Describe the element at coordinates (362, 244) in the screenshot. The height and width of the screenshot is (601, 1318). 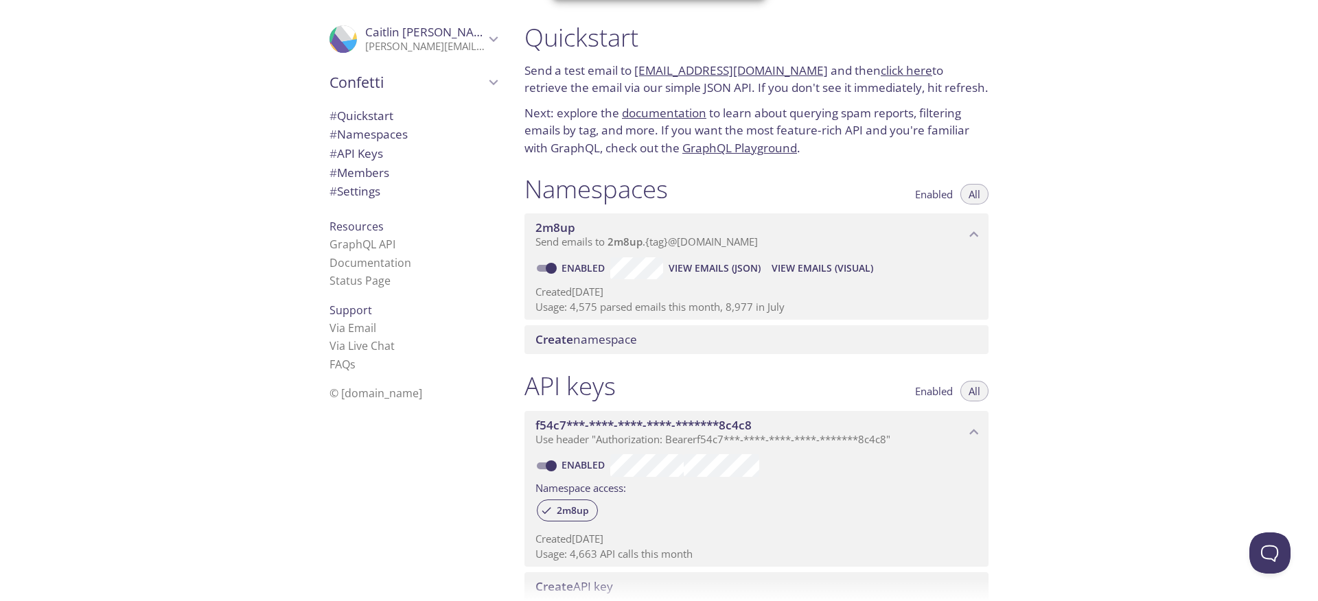
I see `a: GraphQL API` at that location.